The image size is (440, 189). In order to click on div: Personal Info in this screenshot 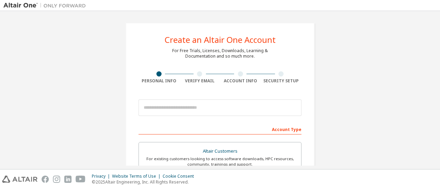, I will do `click(159, 81)`.